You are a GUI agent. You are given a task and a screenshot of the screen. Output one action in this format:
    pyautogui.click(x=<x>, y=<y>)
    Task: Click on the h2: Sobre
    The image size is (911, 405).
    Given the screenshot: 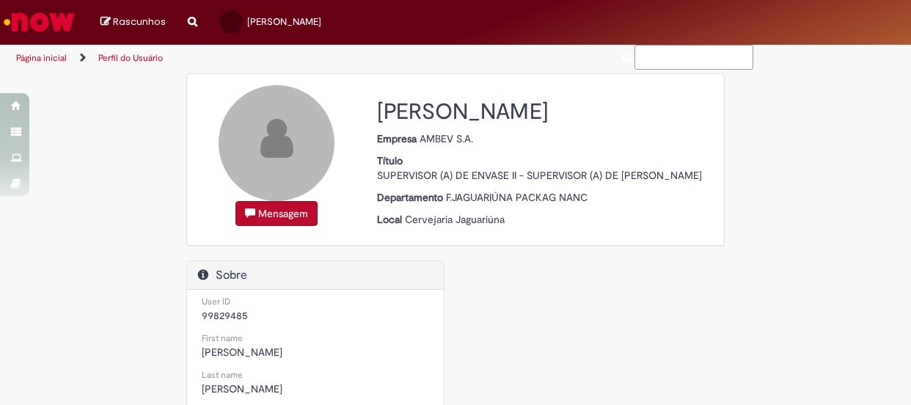 What is the action you would take?
    pyautogui.click(x=315, y=275)
    